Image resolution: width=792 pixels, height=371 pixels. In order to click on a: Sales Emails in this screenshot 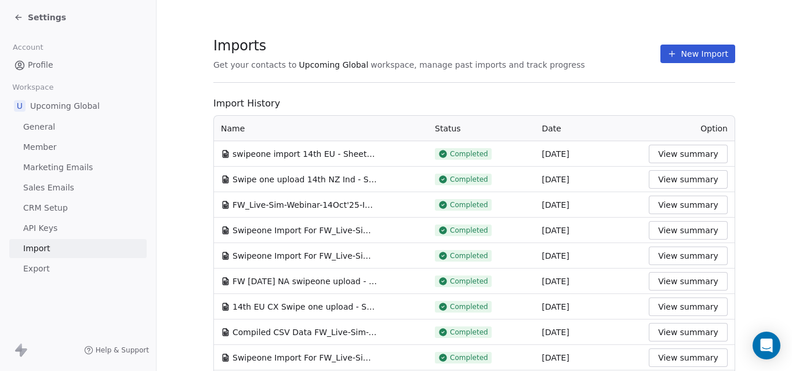, I will do `click(78, 188)`.